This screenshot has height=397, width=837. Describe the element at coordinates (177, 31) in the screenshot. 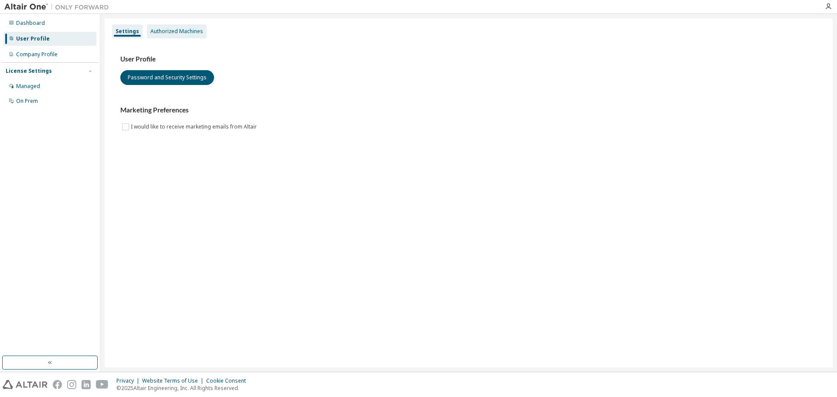

I see `div: Authorized Machines` at that location.